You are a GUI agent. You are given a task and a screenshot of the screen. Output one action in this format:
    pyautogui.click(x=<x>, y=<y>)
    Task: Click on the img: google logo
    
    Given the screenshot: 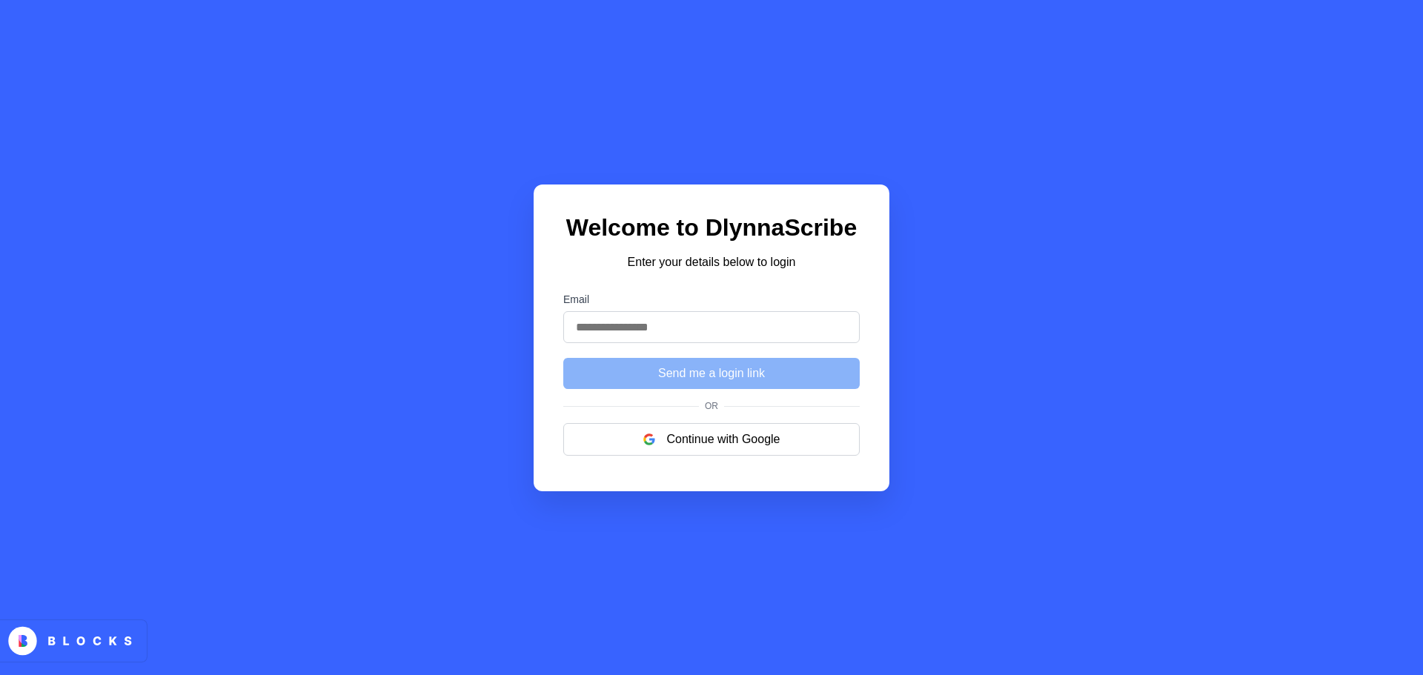 What is the action you would take?
    pyautogui.click(x=649, y=439)
    